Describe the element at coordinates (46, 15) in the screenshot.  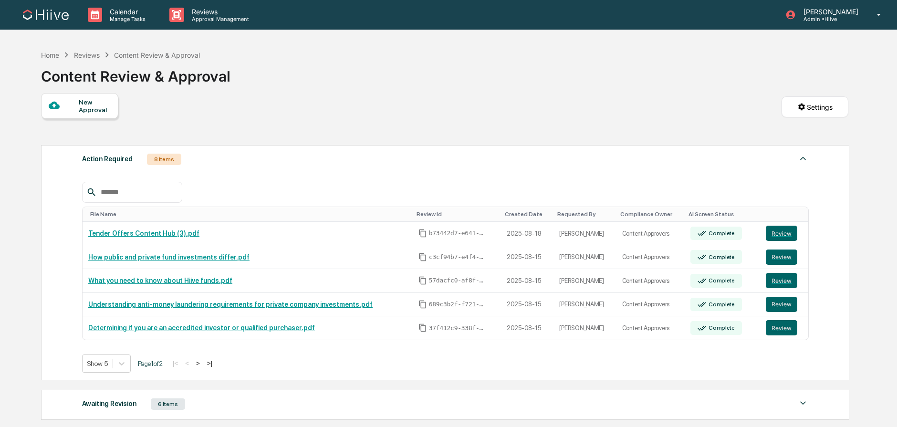
I see `img: logo` at that location.